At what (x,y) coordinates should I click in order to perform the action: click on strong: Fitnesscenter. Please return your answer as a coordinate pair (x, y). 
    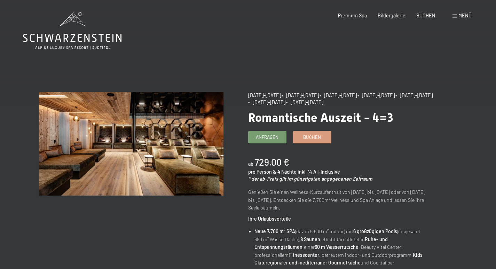
    Looking at the image, I should click on (304, 255).